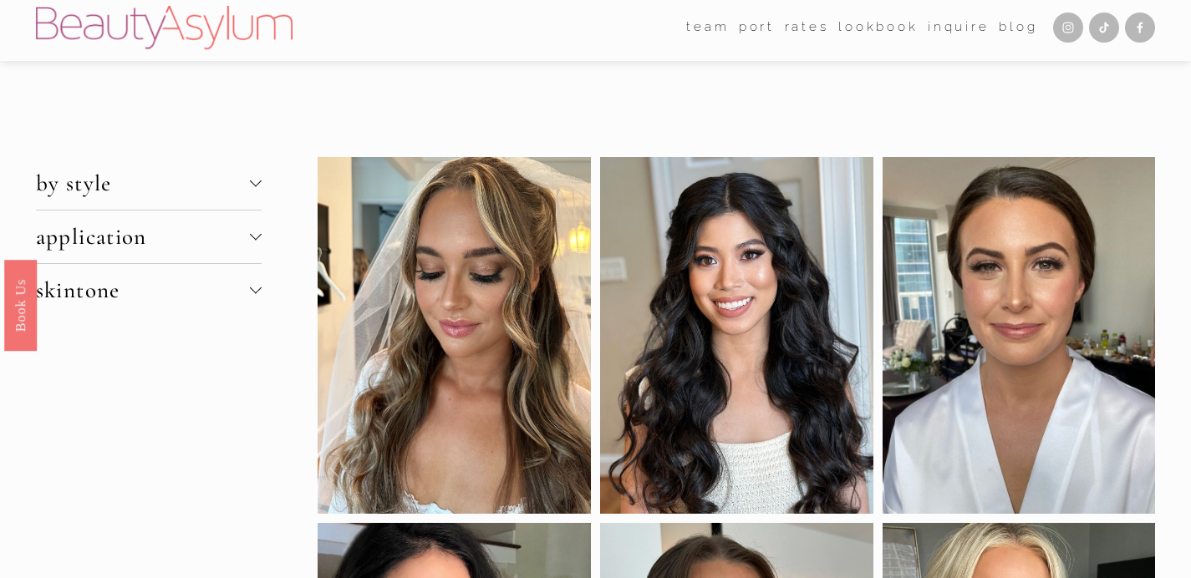  I want to click on span: by style, so click(143, 183).